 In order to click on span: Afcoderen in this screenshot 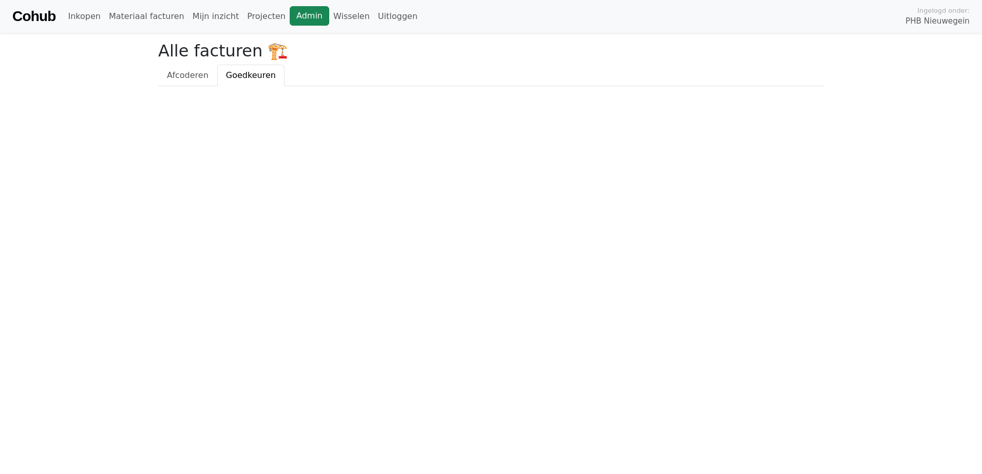, I will do `click(187, 75)`.